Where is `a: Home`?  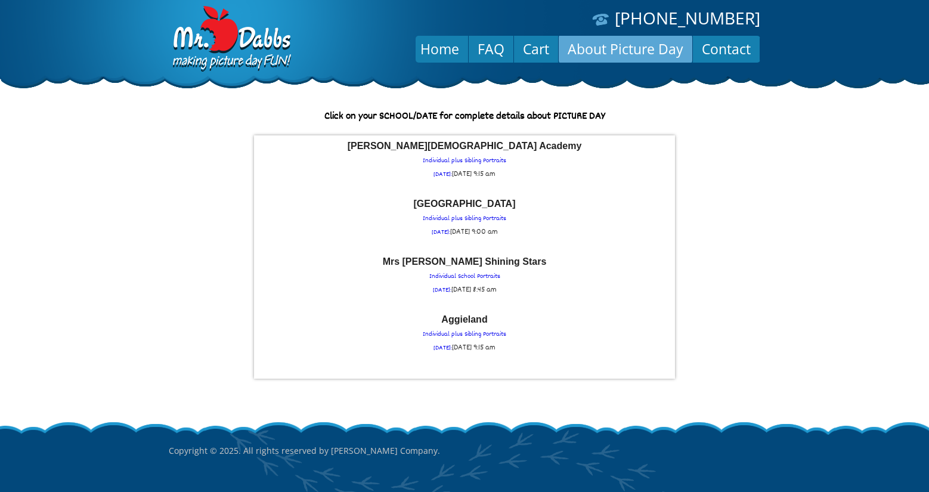
a: Home is located at coordinates (440, 49).